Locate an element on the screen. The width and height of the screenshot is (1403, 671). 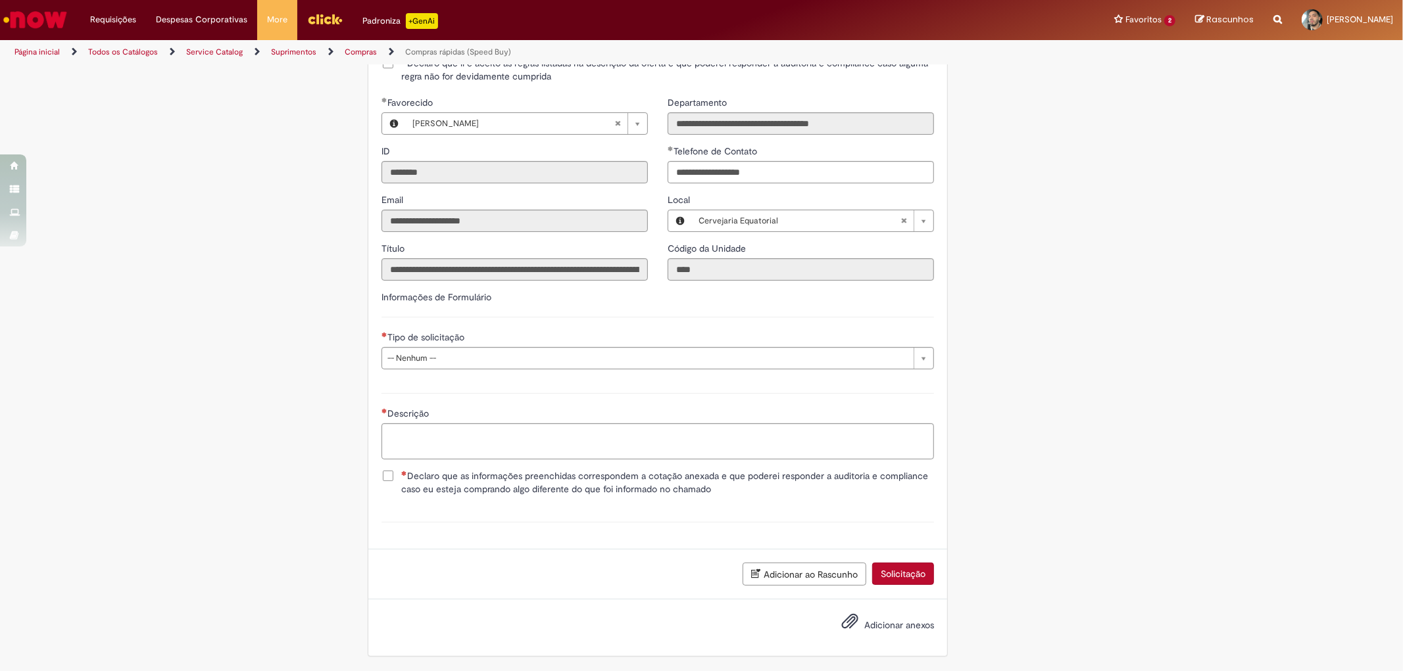
span: 2 is located at coordinates (1169, 20).